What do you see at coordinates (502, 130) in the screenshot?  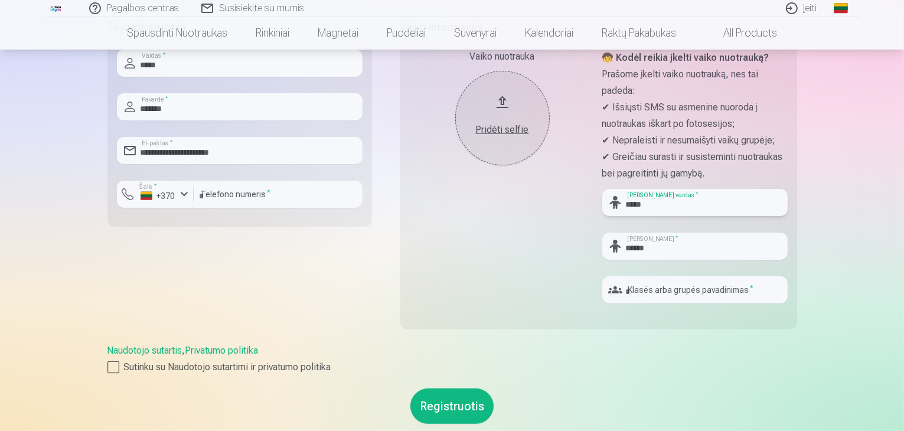 I see `div: Pridėti selfie` at bounding box center [502, 130].